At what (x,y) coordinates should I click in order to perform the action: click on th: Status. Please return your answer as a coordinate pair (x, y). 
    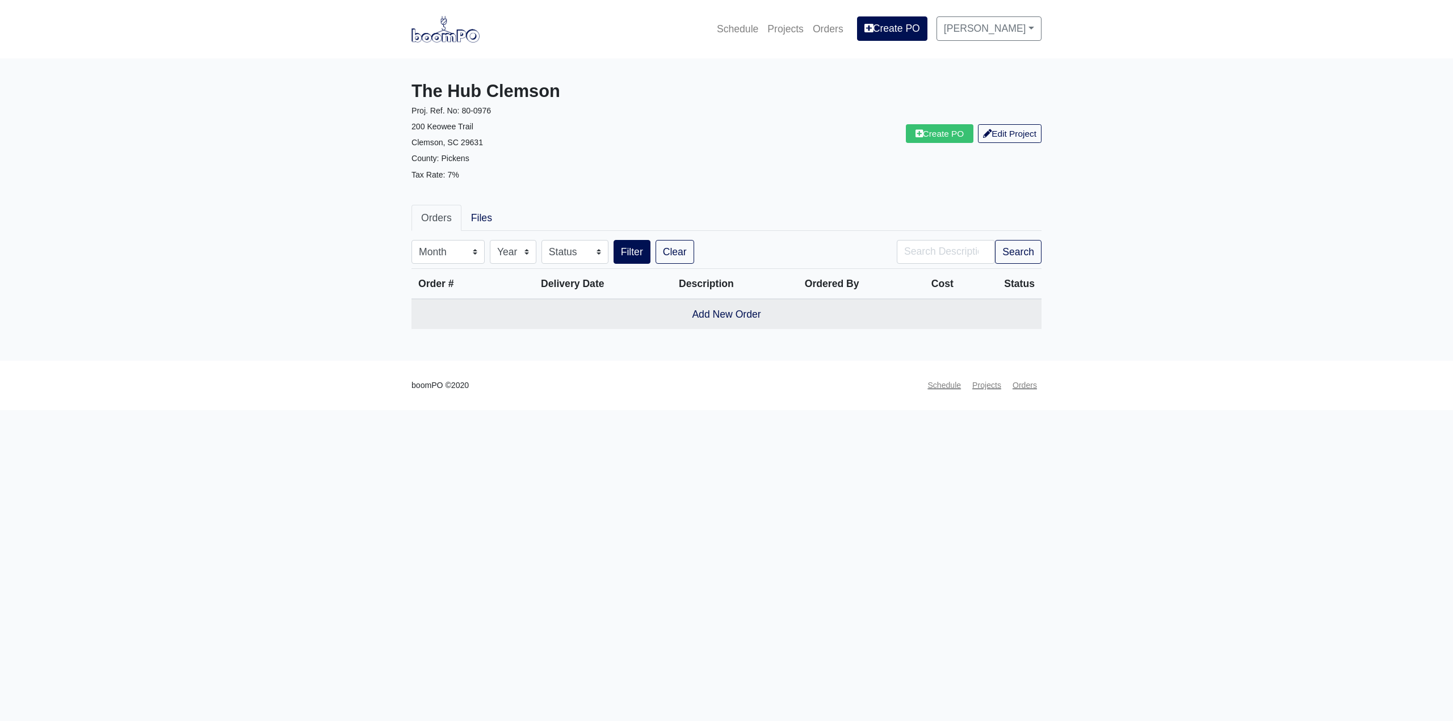
    Looking at the image, I should click on (1001, 284).